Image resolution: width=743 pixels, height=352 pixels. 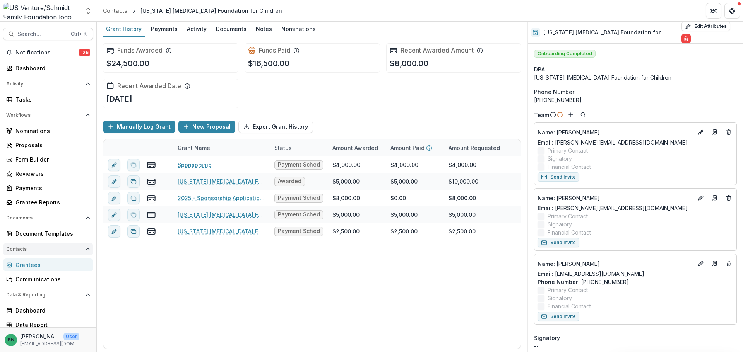 I want to click on span: Data & Reporting, so click(x=44, y=295).